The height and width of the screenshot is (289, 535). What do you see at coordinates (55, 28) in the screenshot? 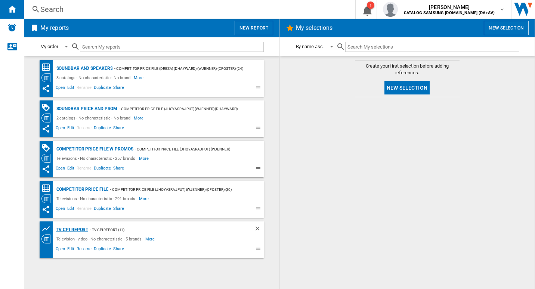
I see `h2: My reports` at bounding box center [55, 28].